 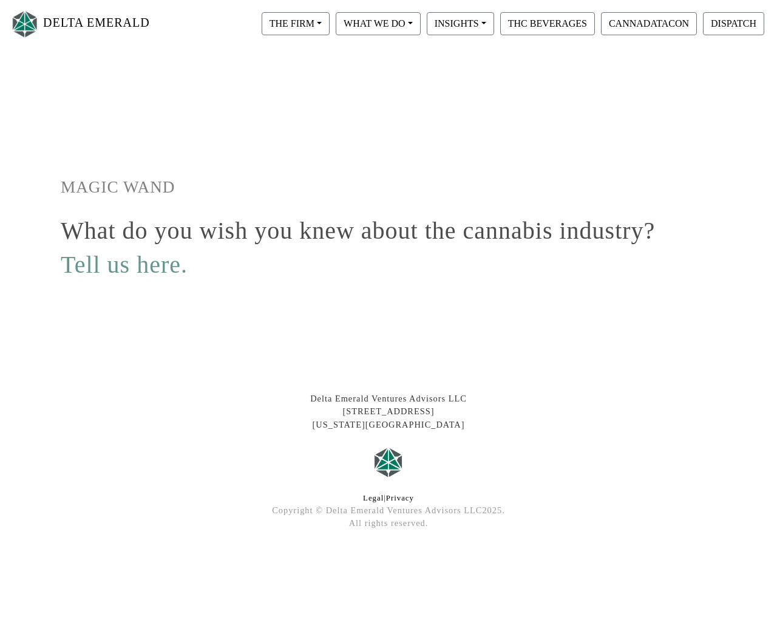 What do you see at coordinates (80, 24) in the screenshot?
I see `a: DELTA EMERALD` at bounding box center [80, 24].